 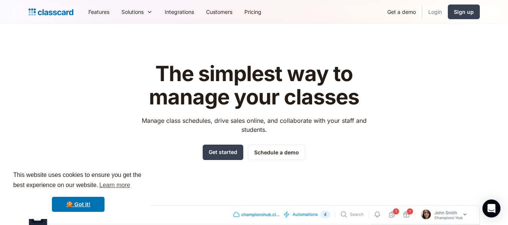 What do you see at coordinates (78, 205) in the screenshot?
I see `a: dismiss cookie message` at bounding box center [78, 205].